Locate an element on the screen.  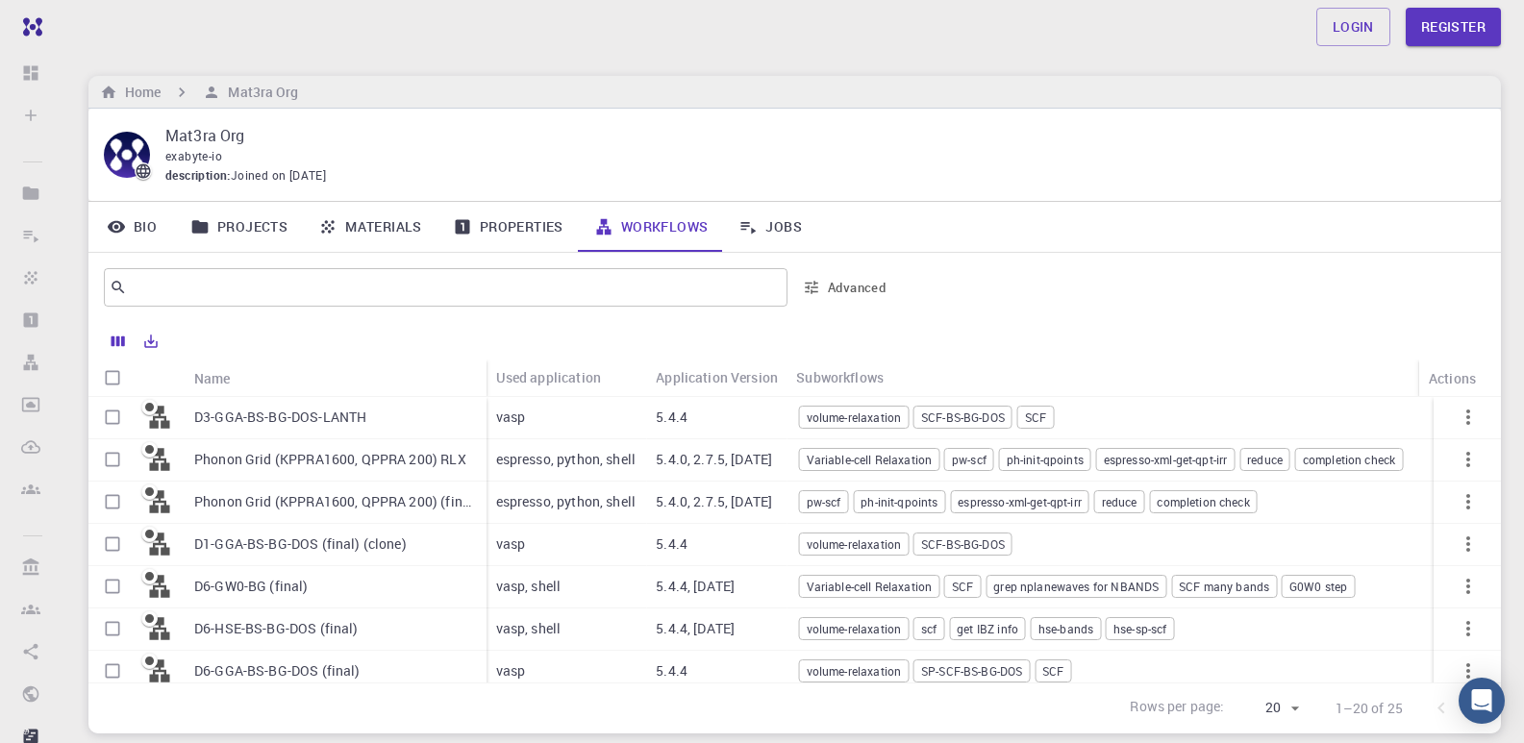
h6: Mat3ra Org is located at coordinates (259, 92).